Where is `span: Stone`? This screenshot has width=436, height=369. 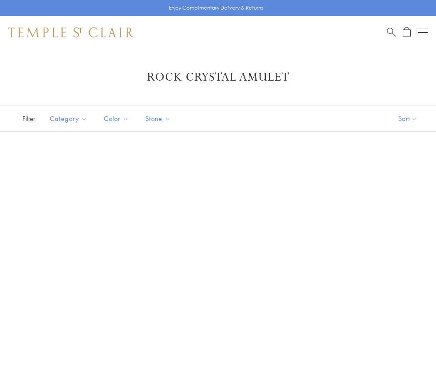 span: Stone is located at coordinates (159, 118).